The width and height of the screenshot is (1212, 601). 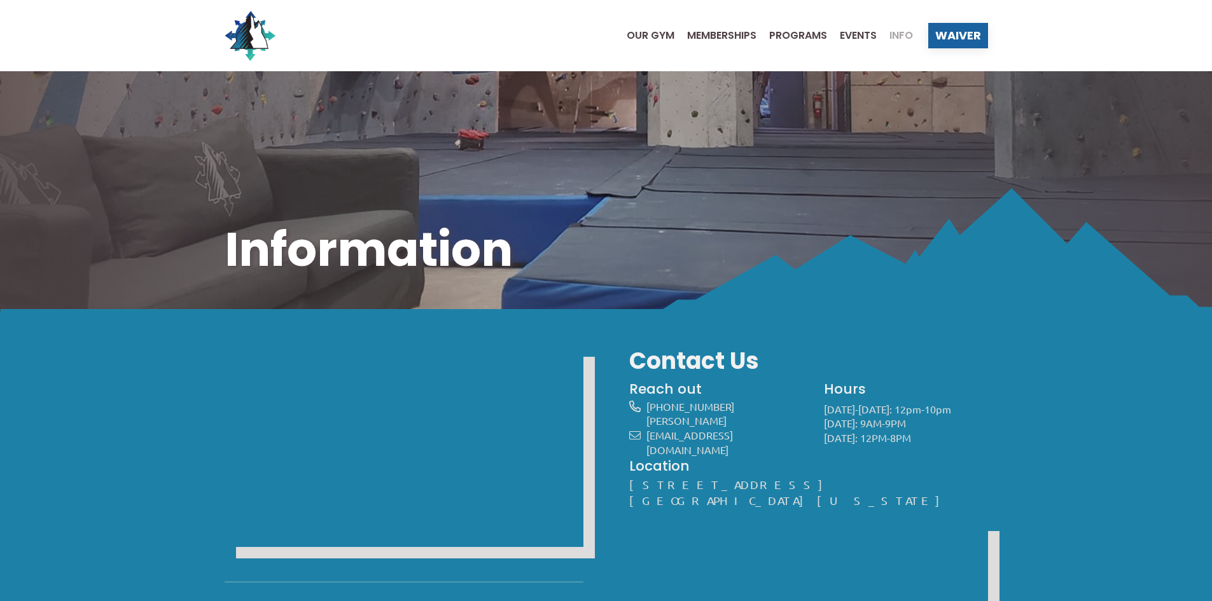 What do you see at coordinates (715, 36) in the screenshot?
I see `a: Memberships` at bounding box center [715, 36].